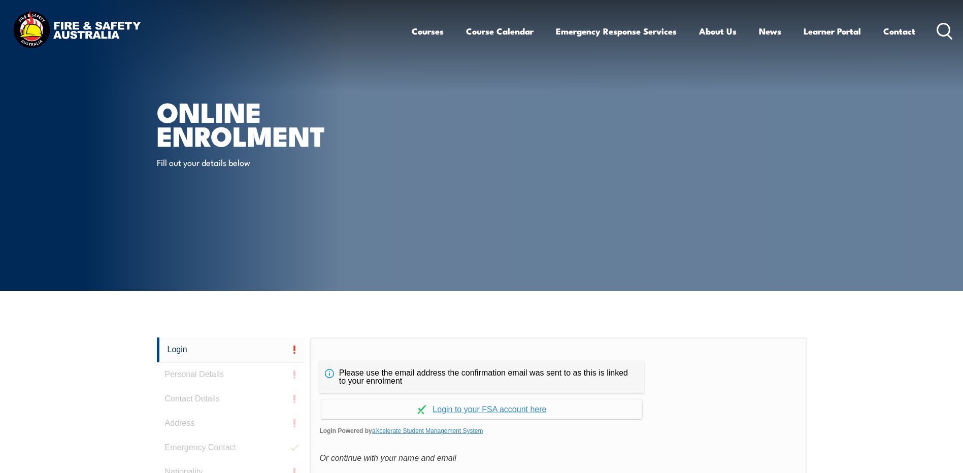 The height and width of the screenshot is (473, 963). Describe the element at coordinates (422, 410) in the screenshot. I see `img: Log in withaxcelerate` at that location.